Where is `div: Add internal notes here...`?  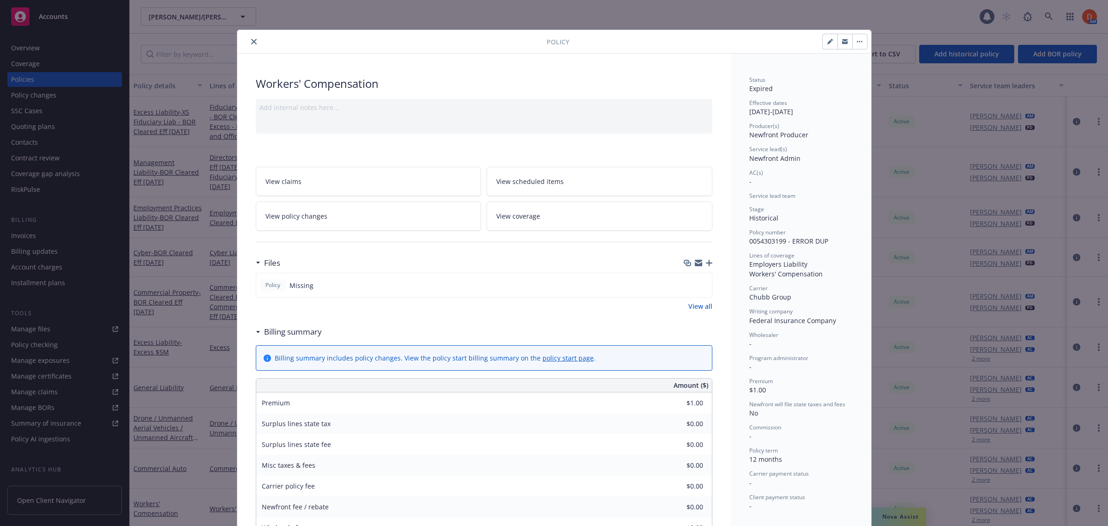
div: Add internal notes here... is located at coordinates (484, 107).